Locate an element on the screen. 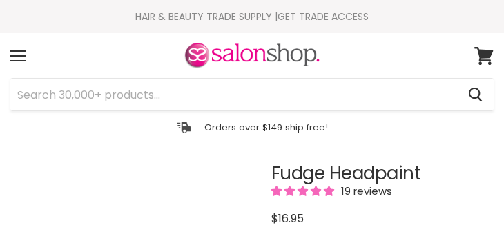 This screenshot has width=504, height=234. span: $16.95 is located at coordinates (287, 218).